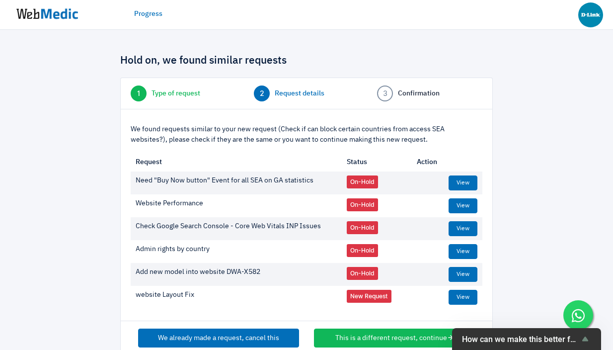  What do you see at coordinates (236, 251) in the screenshot?
I see `td: Admin rights by country` at bounding box center [236, 251].